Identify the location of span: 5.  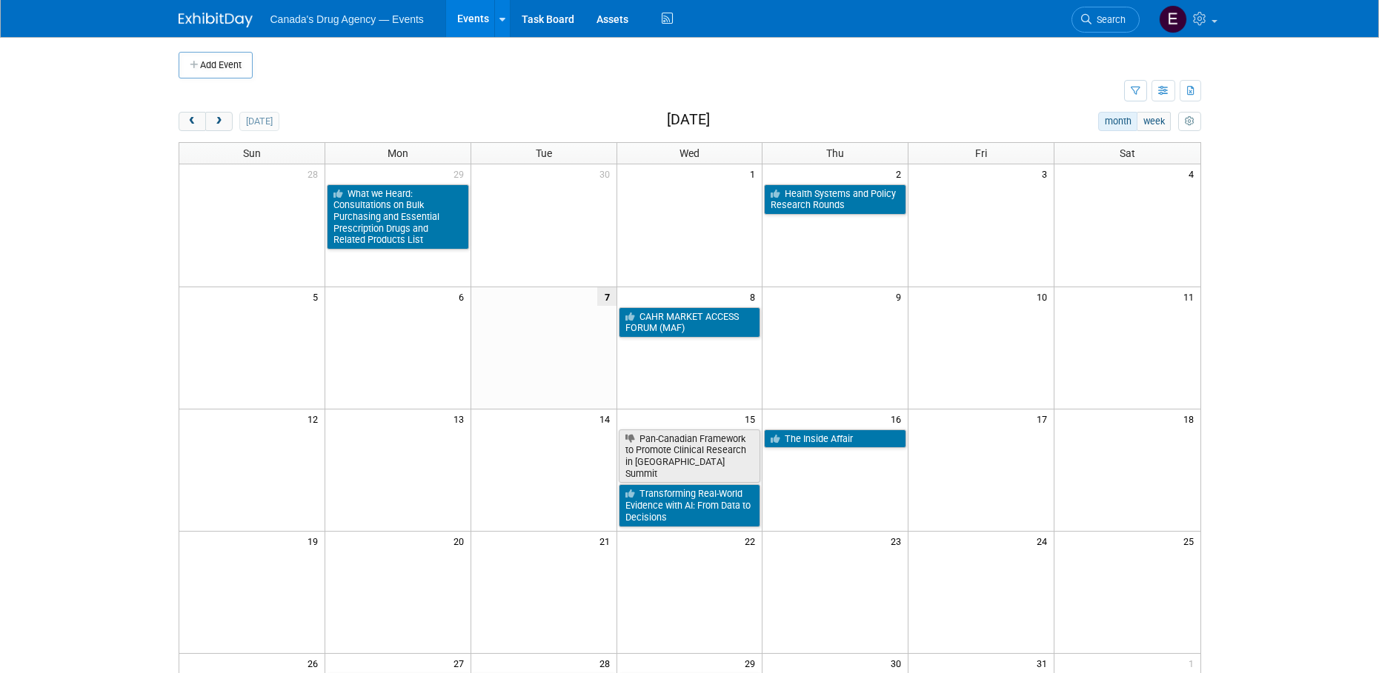
(318, 296).